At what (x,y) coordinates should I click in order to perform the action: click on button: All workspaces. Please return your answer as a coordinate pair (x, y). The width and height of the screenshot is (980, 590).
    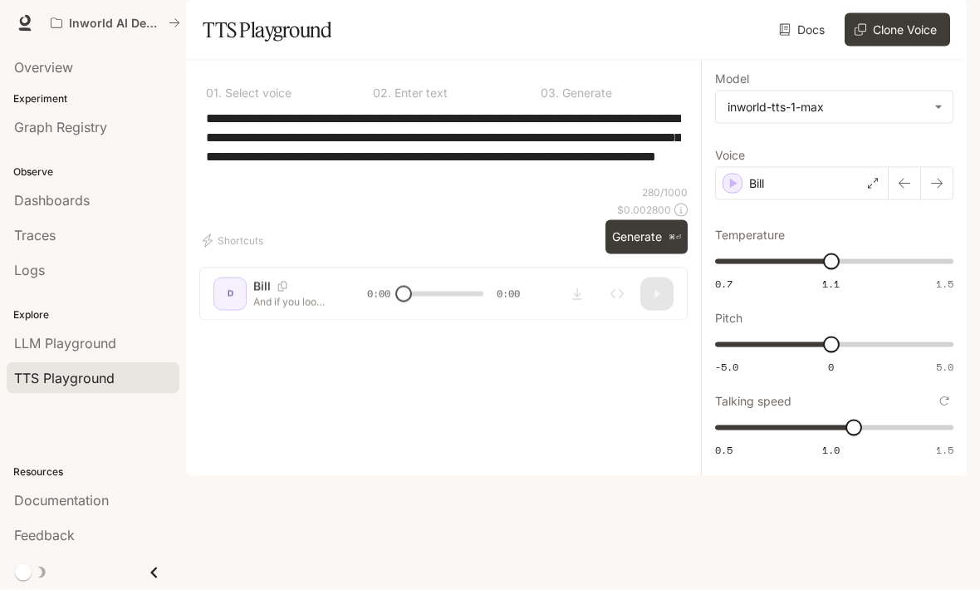
    Looking at the image, I should click on (115, 23).